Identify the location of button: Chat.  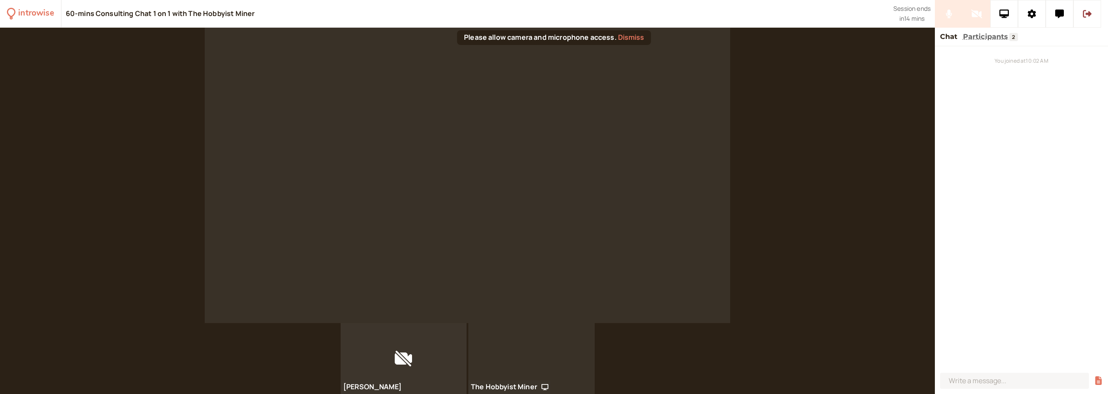
(949, 37).